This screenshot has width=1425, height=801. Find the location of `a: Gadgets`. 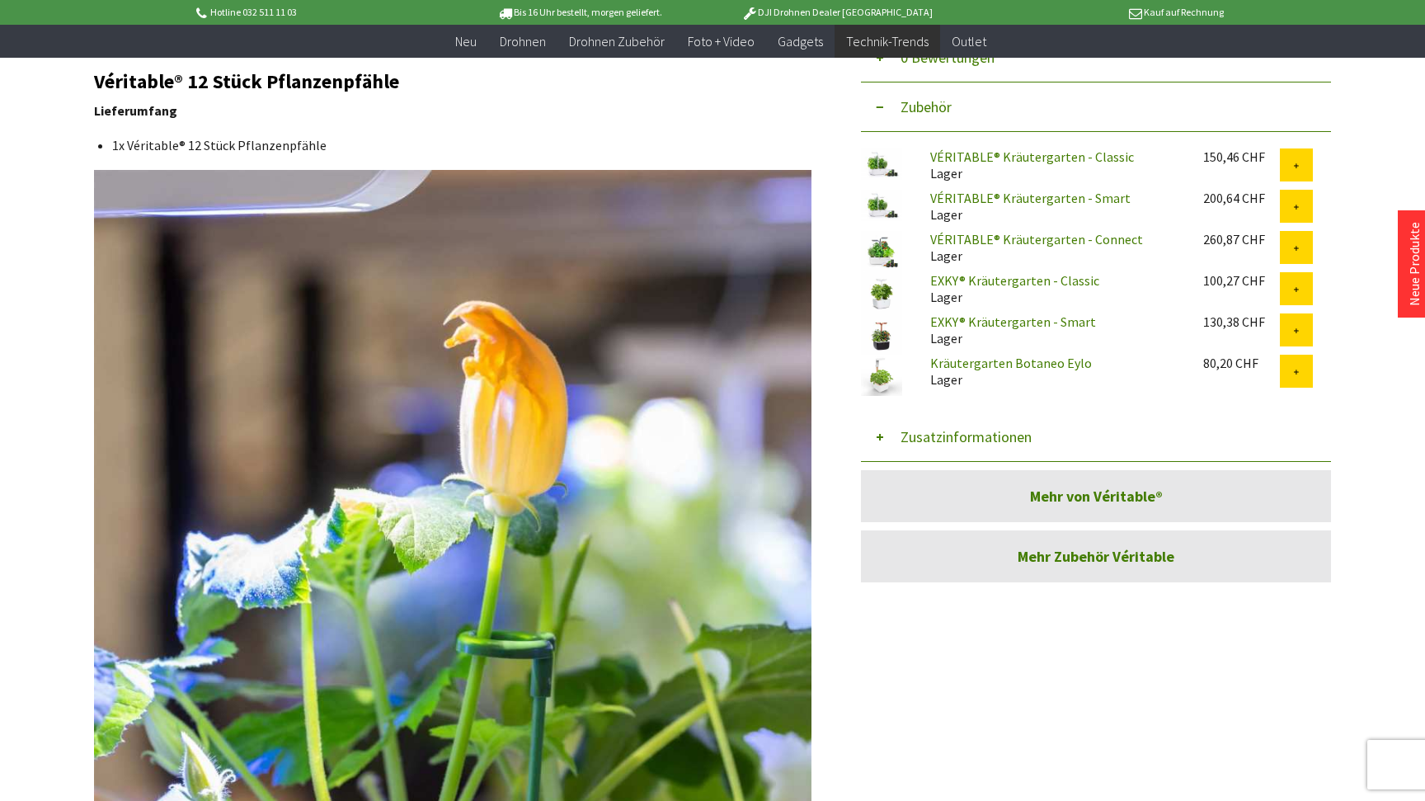

a: Gadgets is located at coordinates (800, 41).